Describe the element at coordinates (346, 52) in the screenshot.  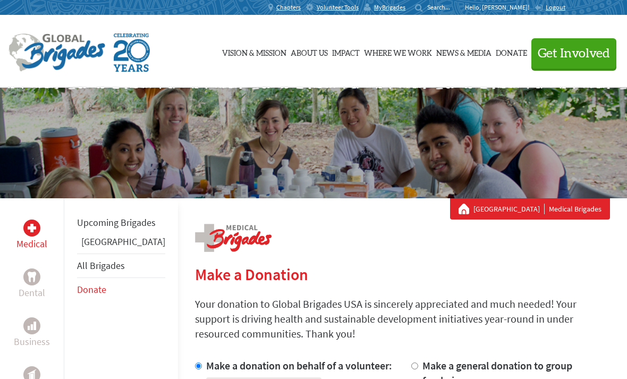
I see `a: Impact` at that location.